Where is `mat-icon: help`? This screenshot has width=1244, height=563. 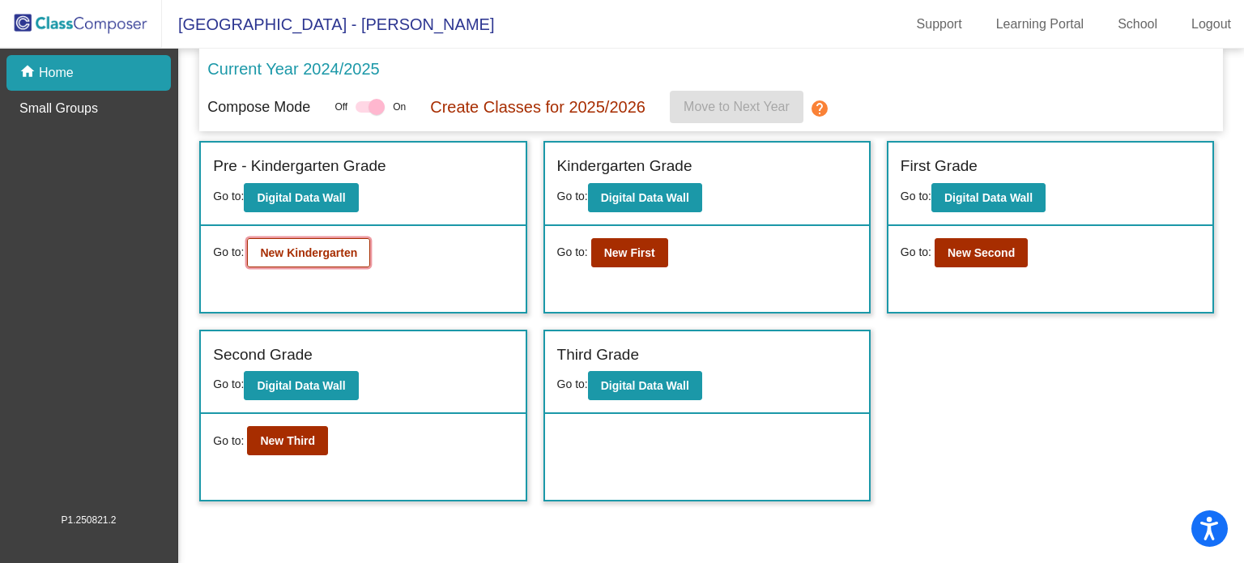
mat-icon: help is located at coordinates (820, 109).